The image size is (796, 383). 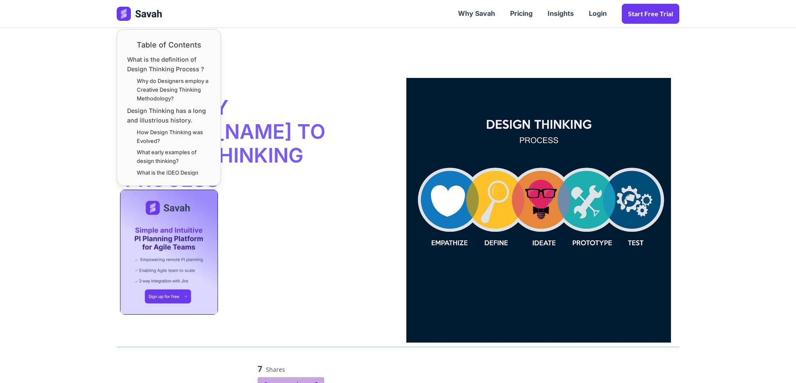 I want to click on a: Insights, so click(x=560, y=14).